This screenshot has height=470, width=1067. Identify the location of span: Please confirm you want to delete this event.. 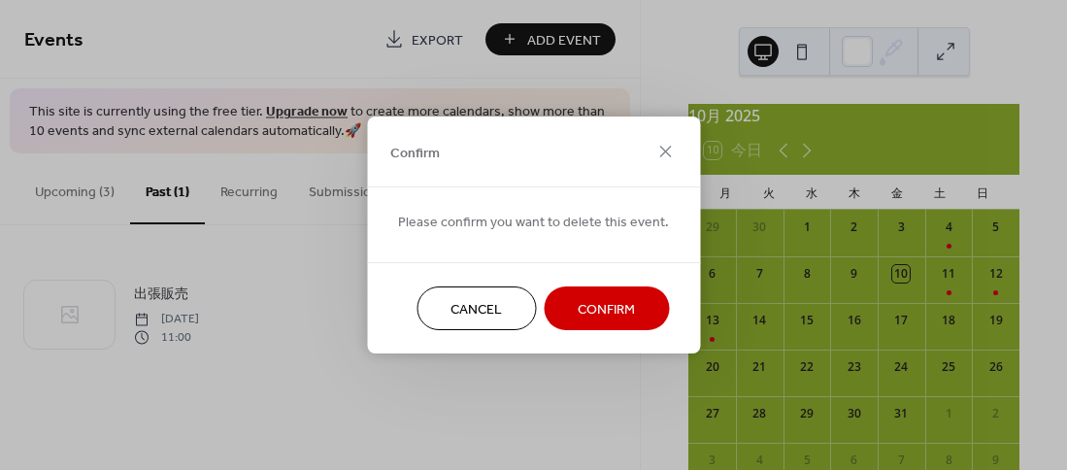
(533, 222).